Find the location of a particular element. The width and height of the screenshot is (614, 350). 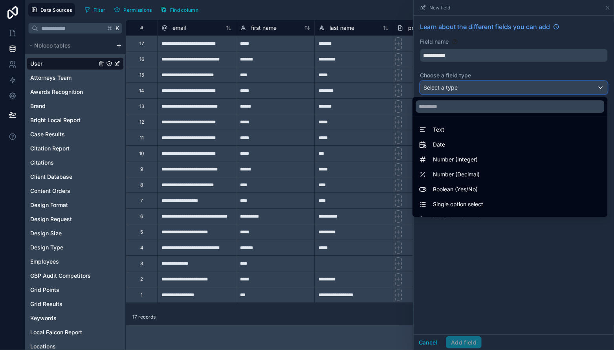

span: Find column is located at coordinates (184, 10).